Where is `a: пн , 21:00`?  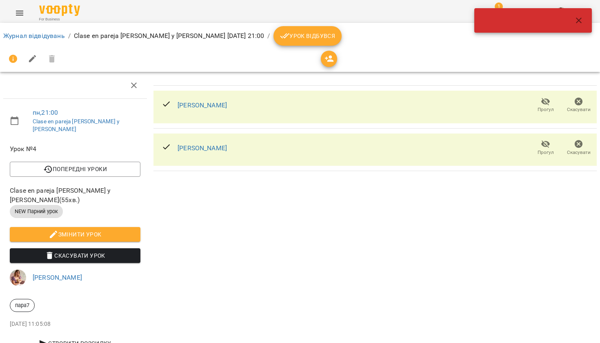
a: пн , 21:00 is located at coordinates (45, 112).